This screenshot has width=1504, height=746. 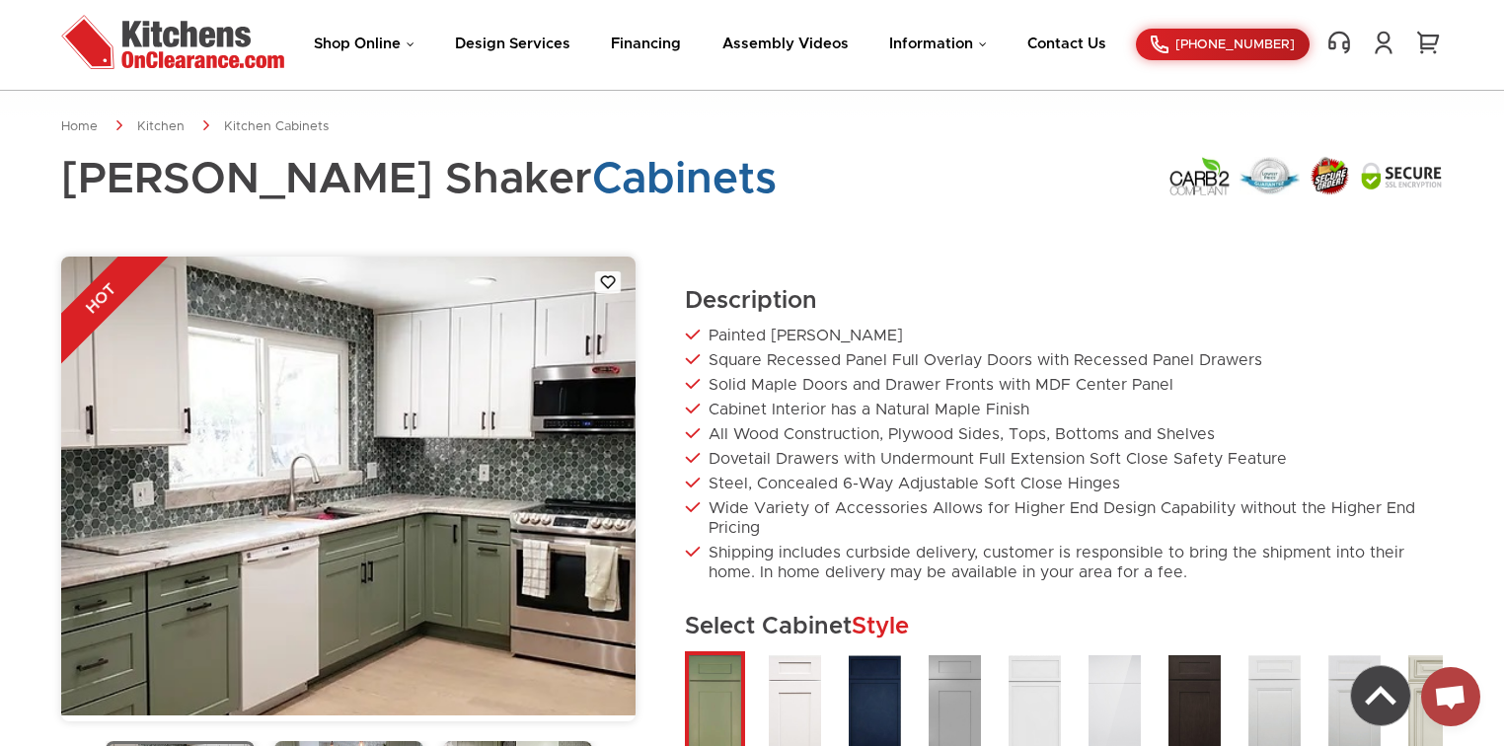 What do you see at coordinates (938, 43) in the screenshot?
I see `a: Information` at bounding box center [938, 43].